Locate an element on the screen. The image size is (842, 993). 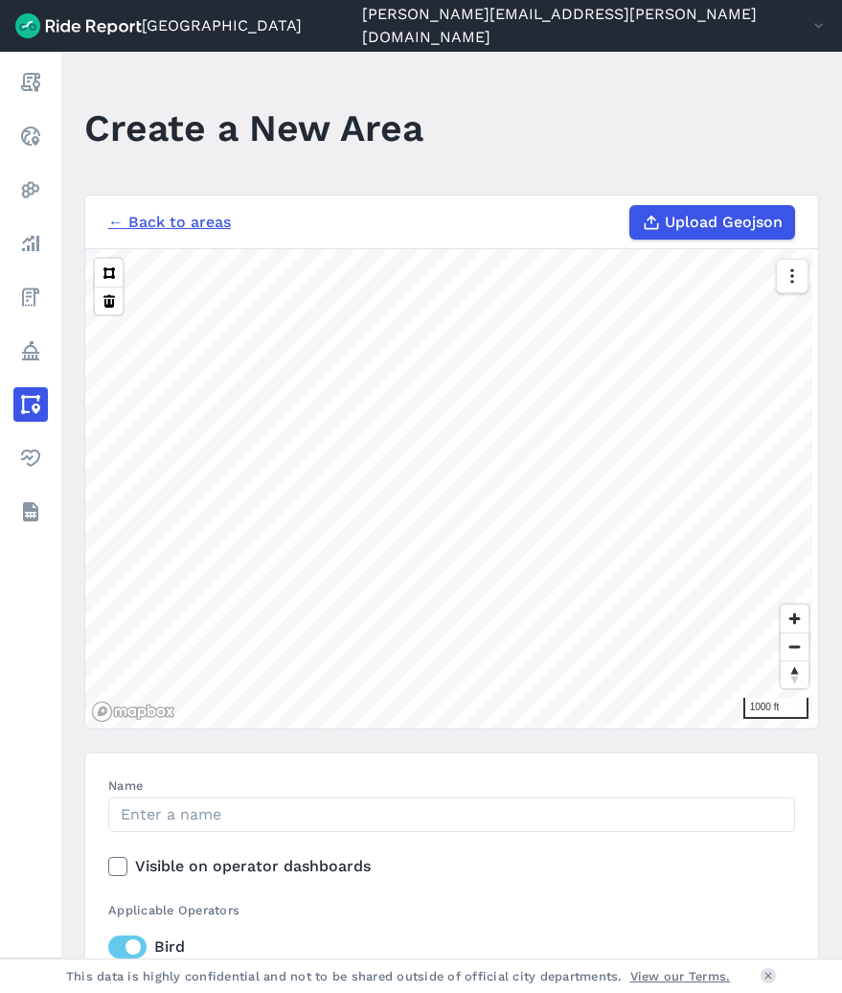
label: Bird is located at coordinates (451, 947).